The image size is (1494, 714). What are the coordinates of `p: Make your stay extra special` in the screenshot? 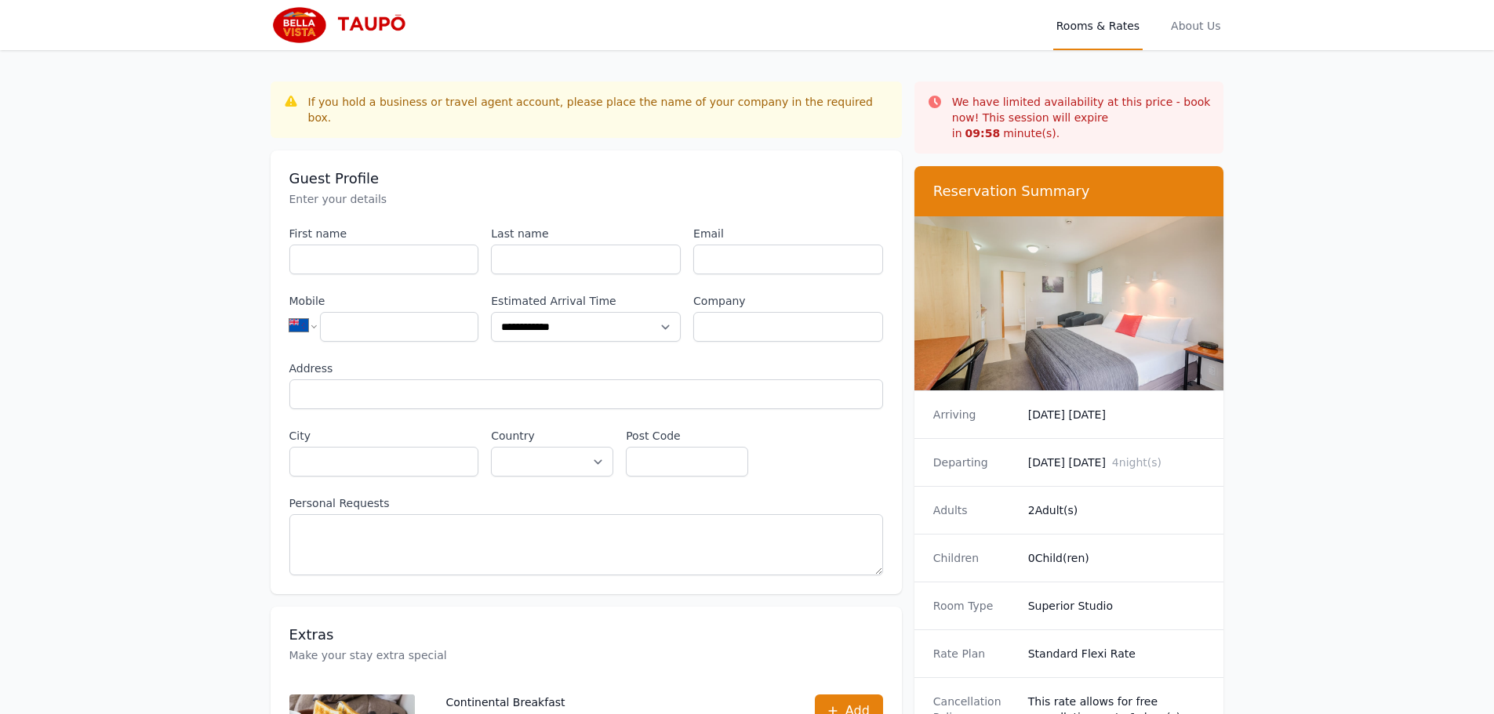 It's located at (586, 656).